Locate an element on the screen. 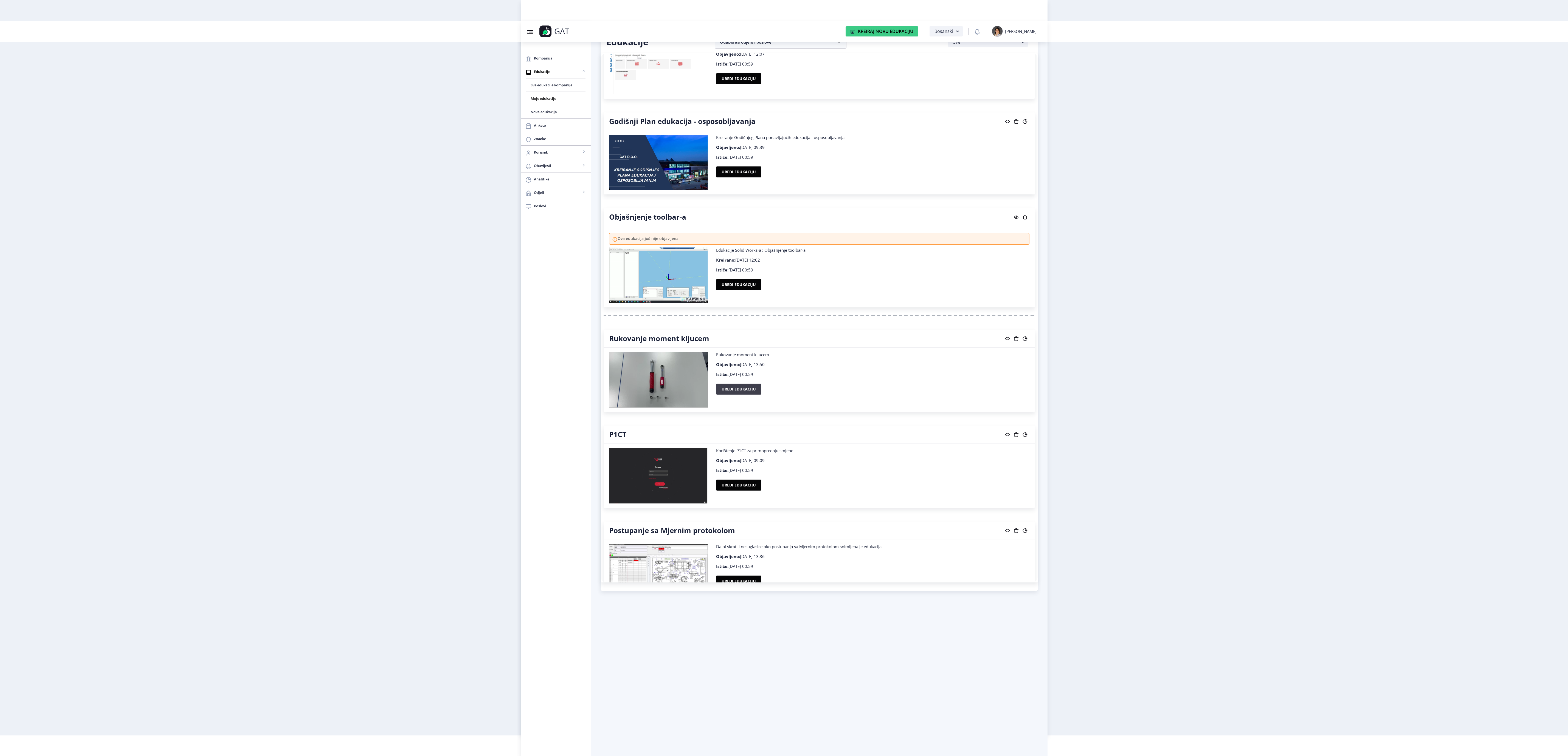 The image size is (1568, 756). span: Sve edukacije kompanije is located at coordinates (556, 85).